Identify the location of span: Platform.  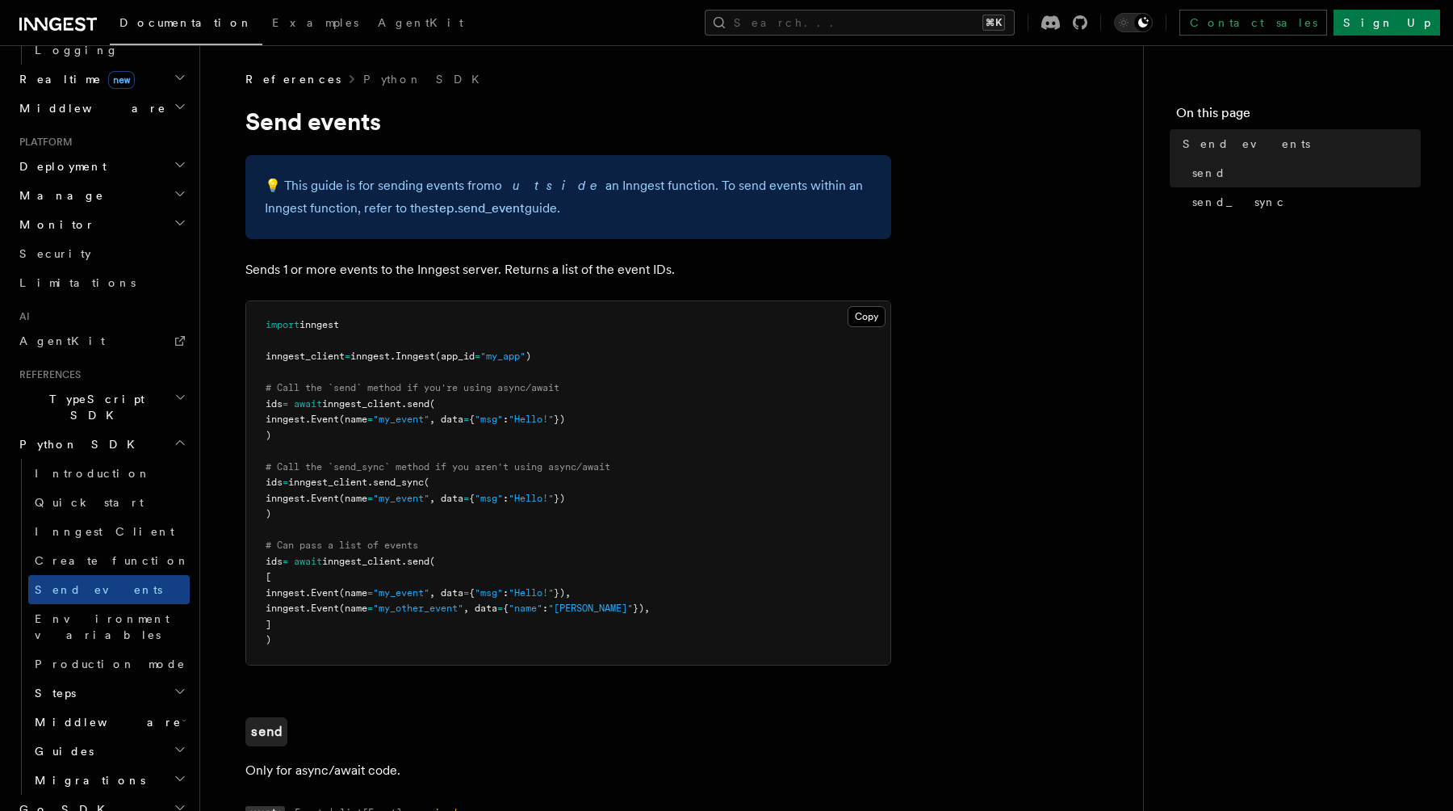
(43, 142).